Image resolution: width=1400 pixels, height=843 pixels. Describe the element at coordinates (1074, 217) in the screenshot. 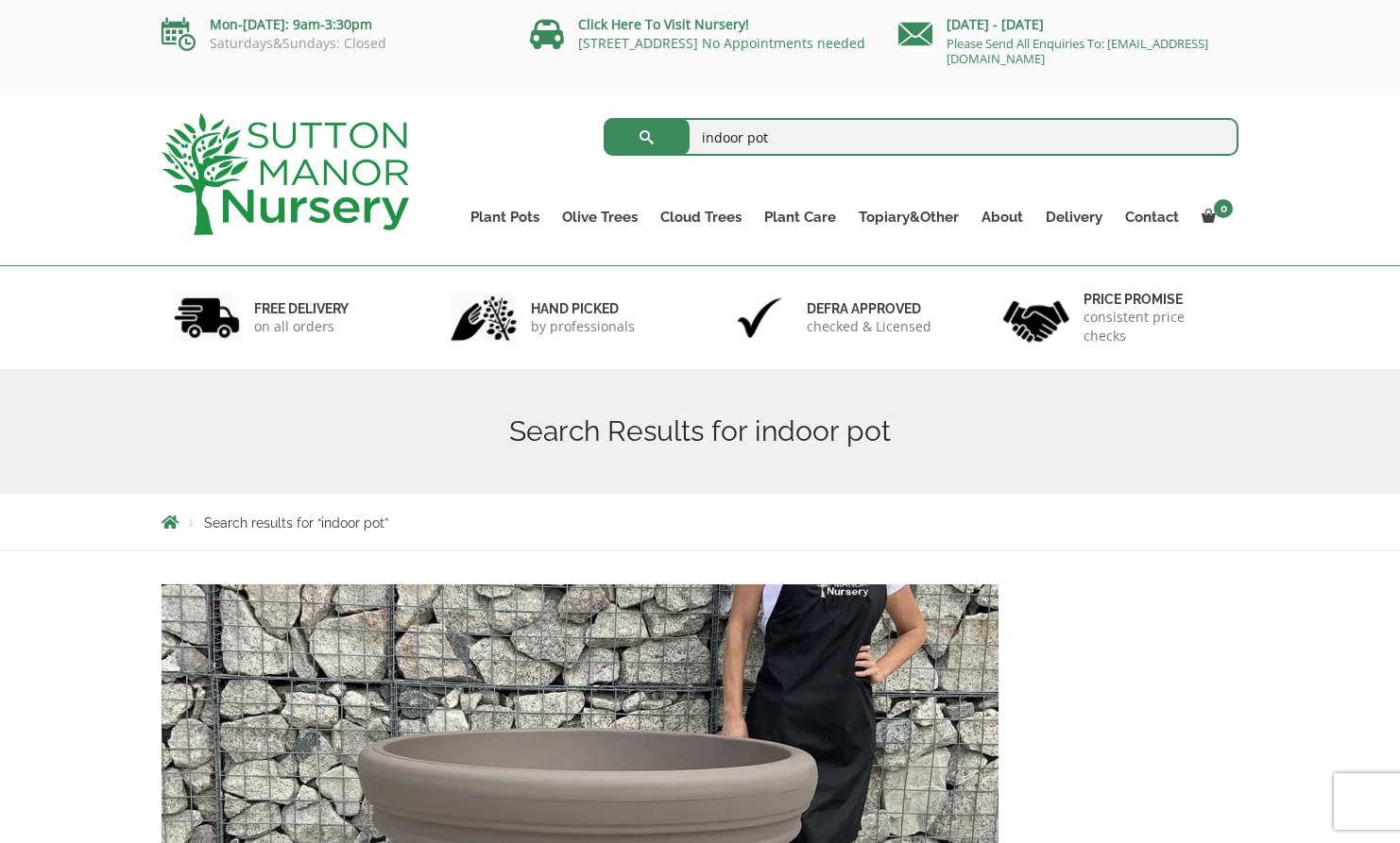

I see `a: Delivery` at that location.